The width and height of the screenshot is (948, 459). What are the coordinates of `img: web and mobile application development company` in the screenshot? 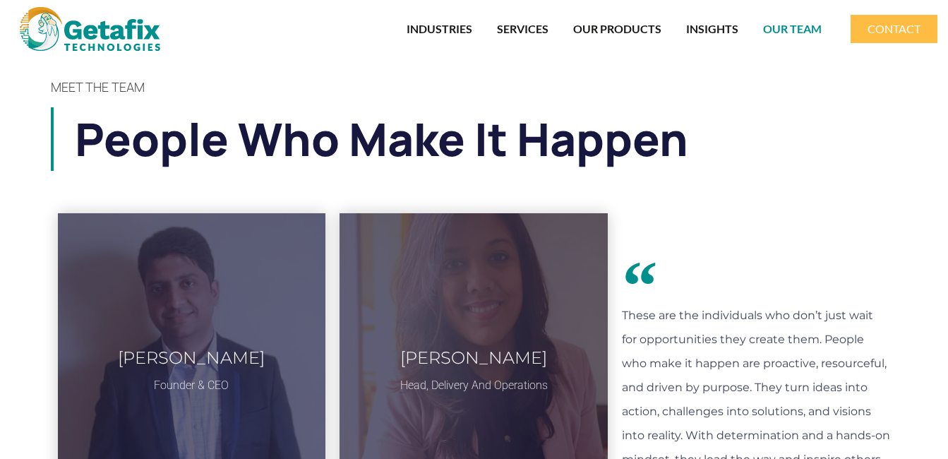 It's located at (90, 29).